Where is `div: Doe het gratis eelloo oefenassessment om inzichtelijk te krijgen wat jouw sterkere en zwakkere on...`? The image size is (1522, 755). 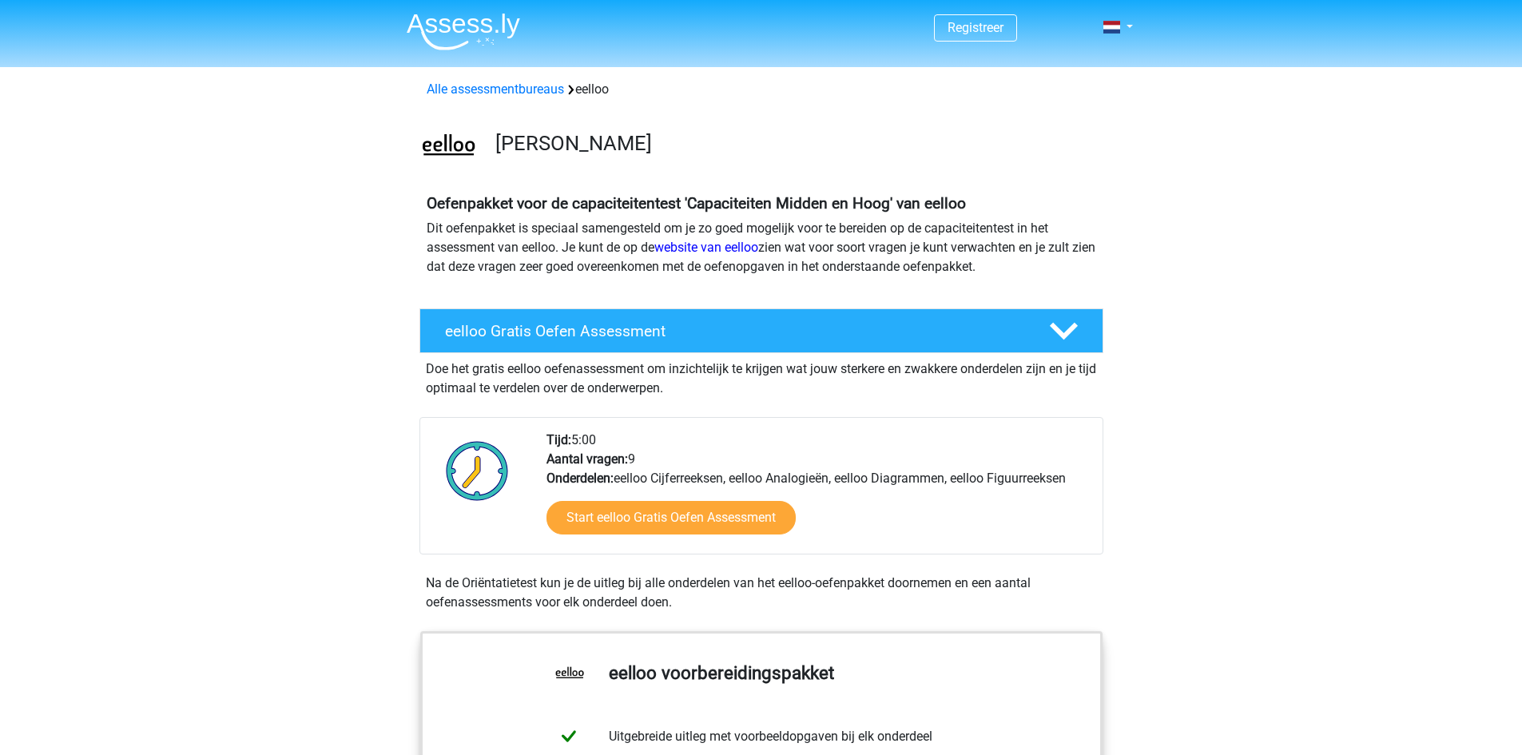
div: Doe het gratis eelloo oefenassessment om inzichtelijk te krijgen wat jouw sterkere en zwakkere on... is located at coordinates (761, 375).